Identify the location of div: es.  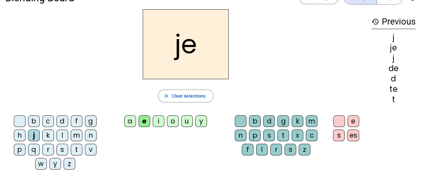
(353, 135).